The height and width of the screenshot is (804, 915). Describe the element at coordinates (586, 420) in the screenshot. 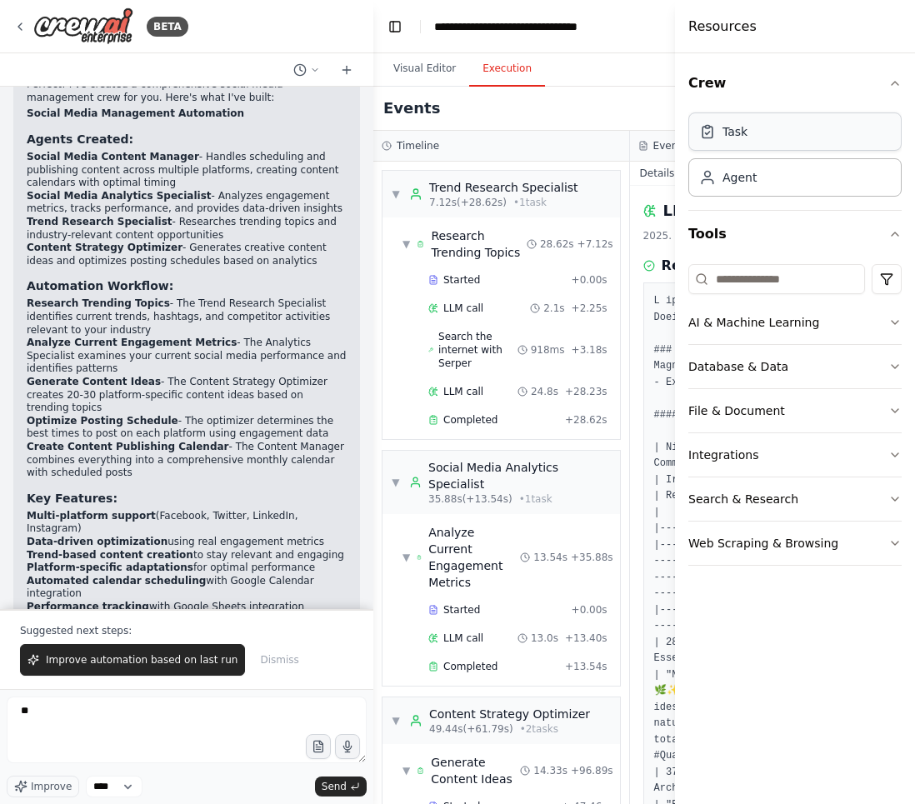

I see `span: + 28.62s` at that location.